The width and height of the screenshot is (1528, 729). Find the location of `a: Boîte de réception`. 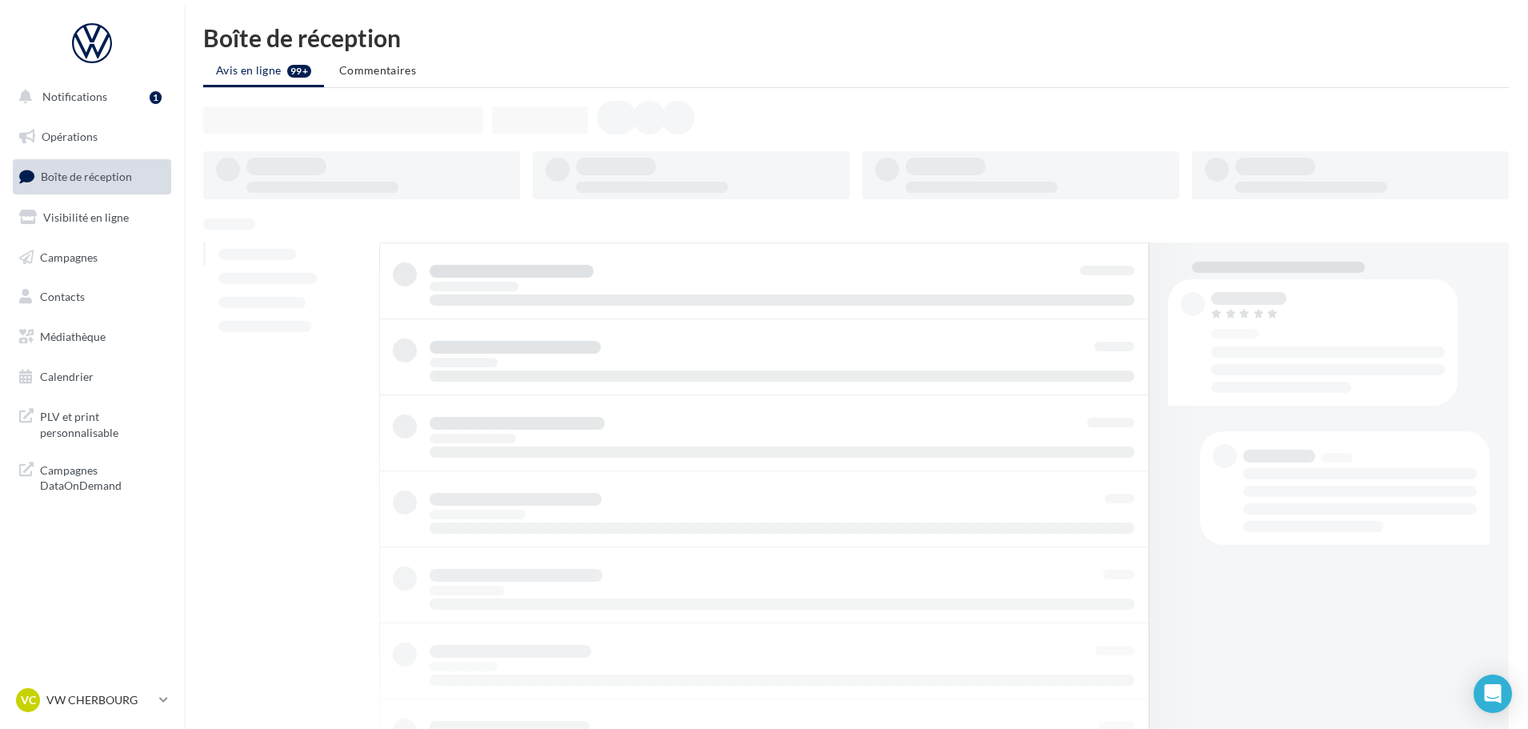

a: Boîte de réception is located at coordinates (92, 176).